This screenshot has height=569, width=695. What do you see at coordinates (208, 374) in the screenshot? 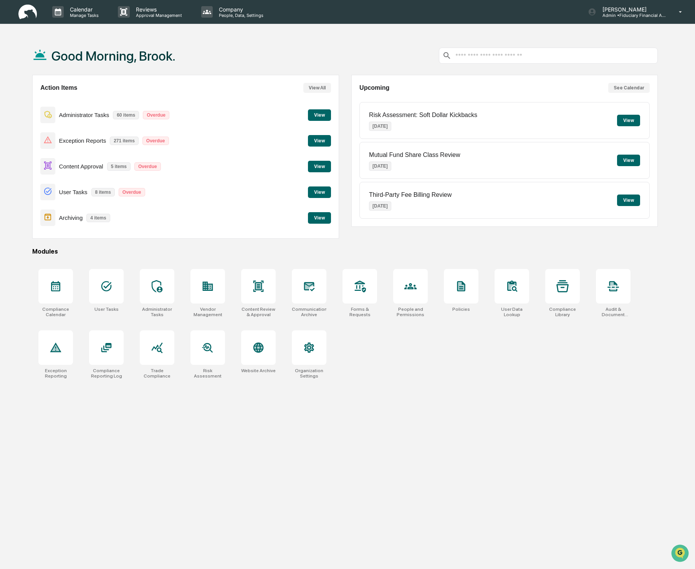
I see `div: Risk Assessment` at bounding box center [208, 374].